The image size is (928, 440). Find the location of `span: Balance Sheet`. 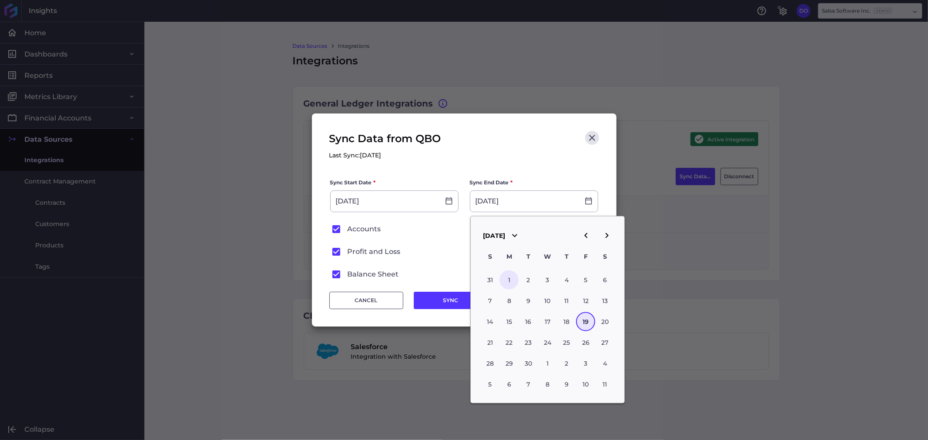

span: Balance Sheet is located at coordinates (373, 275).